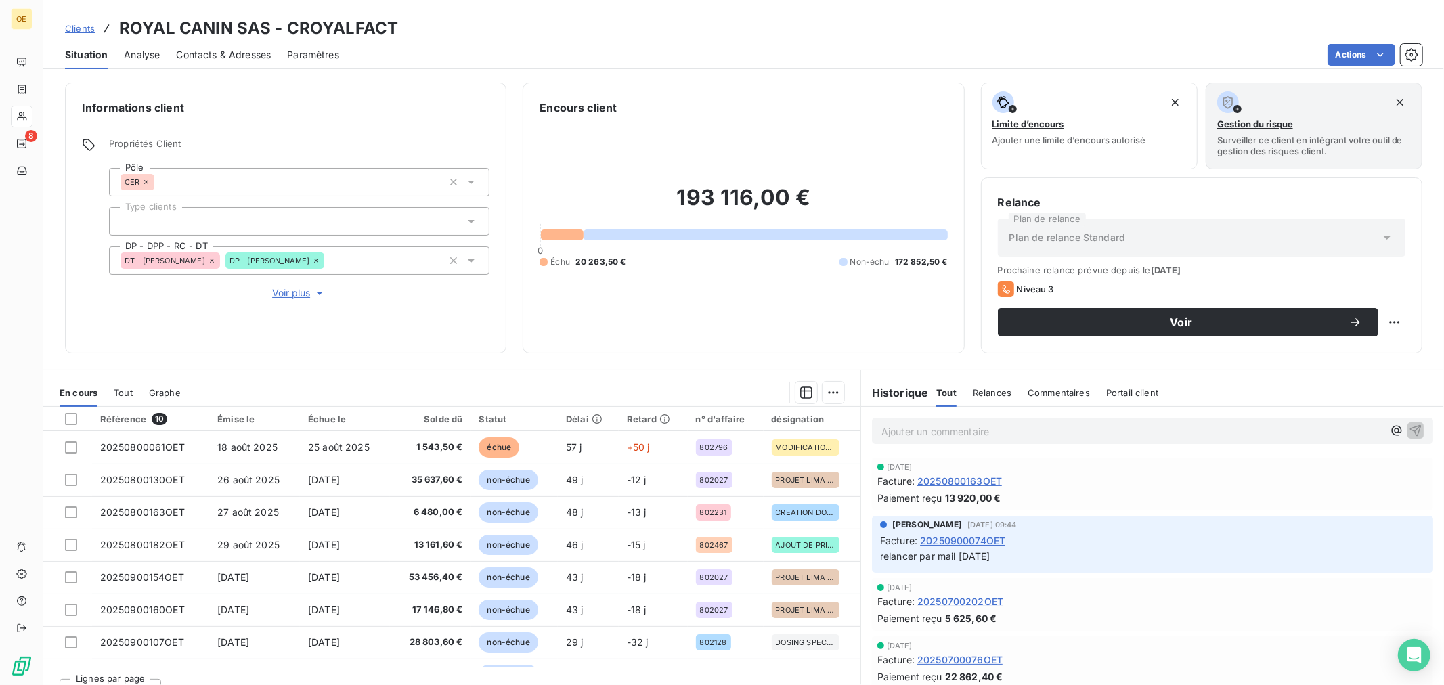 The image size is (1444, 685). What do you see at coordinates (80, 28) in the screenshot?
I see `span: Clients` at bounding box center [80, 28].